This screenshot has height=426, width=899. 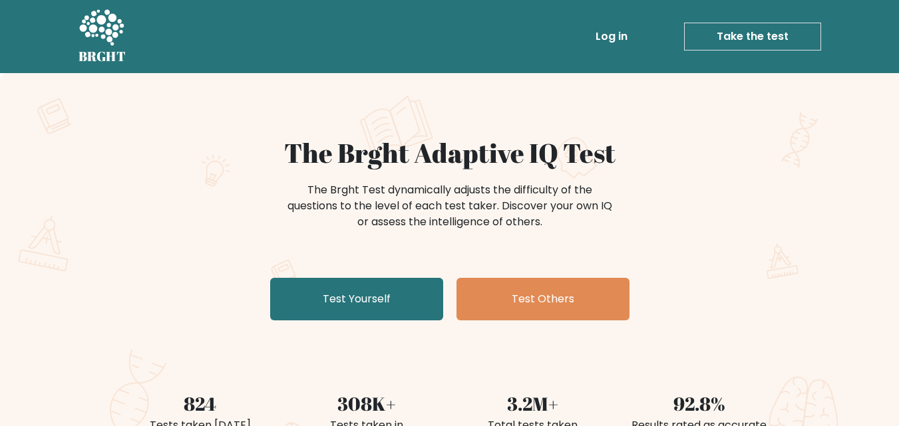 What do you see at coordinates (450, 206) in the screenshot?
I see `div: The Brght Test dynamically adjusts the difficulty of the questions to the level of each test take...` at bounding box center [450, 206].